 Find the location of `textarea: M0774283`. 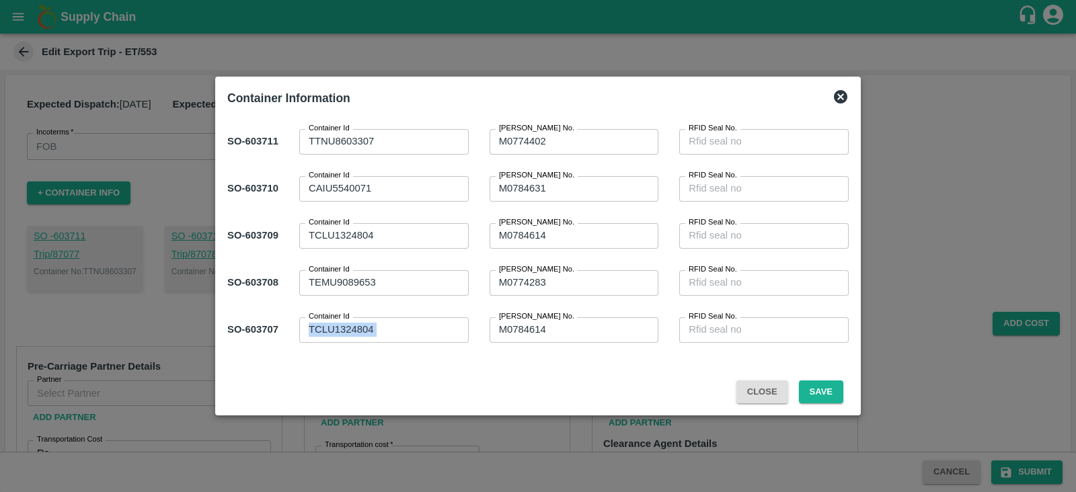

textarea: M0774283 is located at coordinates (574, 283).